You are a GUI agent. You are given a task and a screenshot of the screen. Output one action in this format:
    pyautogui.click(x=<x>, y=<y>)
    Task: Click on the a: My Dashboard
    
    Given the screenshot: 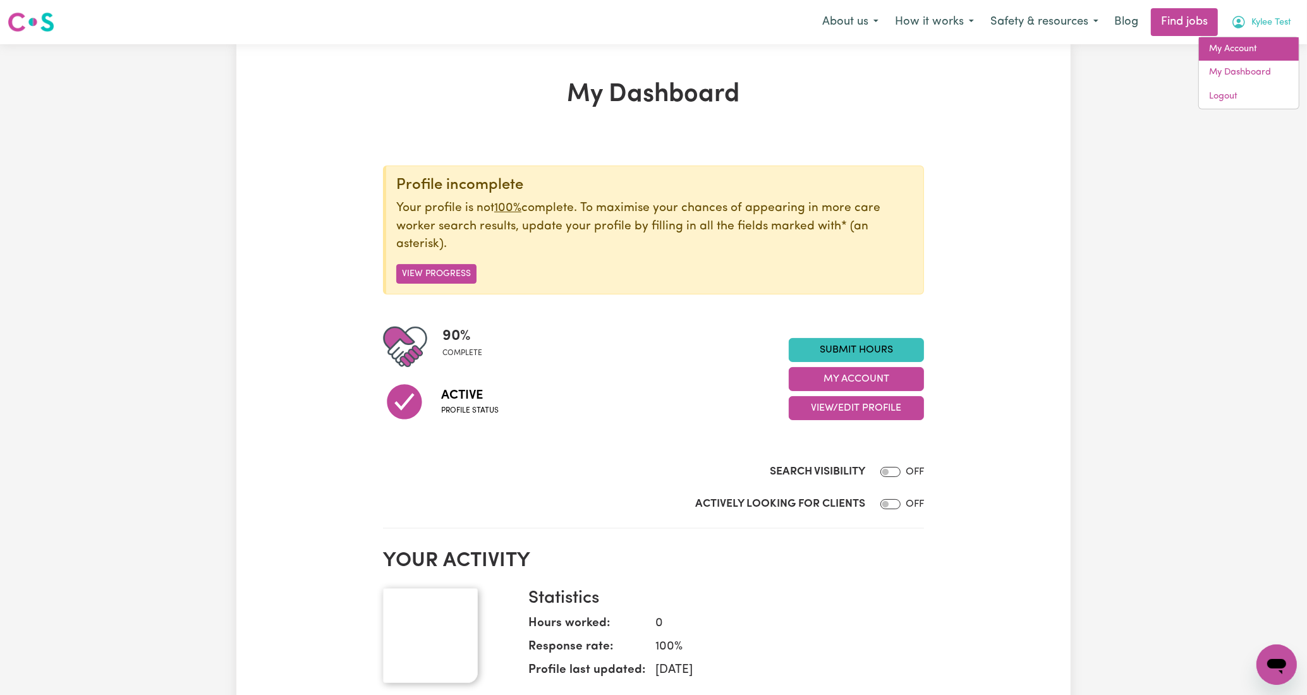 What is the action you would take?
    pyautogui.click(x=1249, y=73)
    